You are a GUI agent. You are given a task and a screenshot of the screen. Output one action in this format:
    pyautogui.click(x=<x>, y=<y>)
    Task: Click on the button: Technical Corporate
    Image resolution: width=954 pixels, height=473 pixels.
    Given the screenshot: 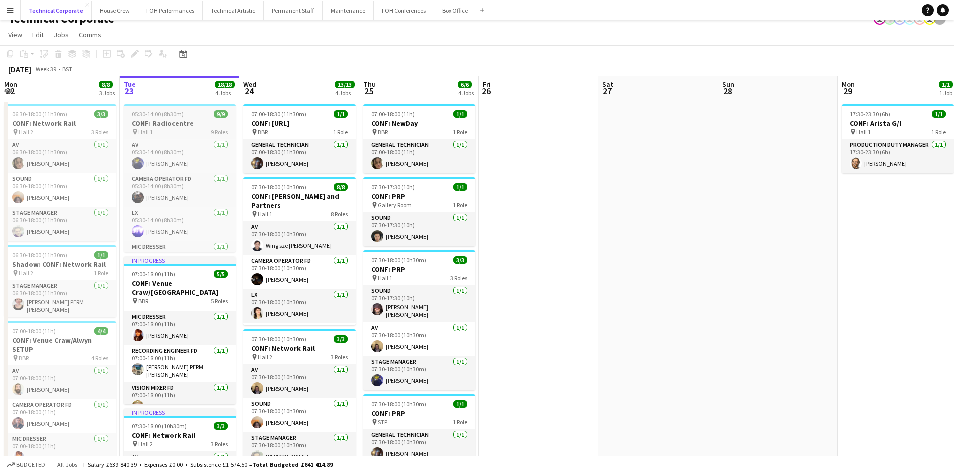 What is the action you would take?
    pyautogui.click(x=56, y=10)
    